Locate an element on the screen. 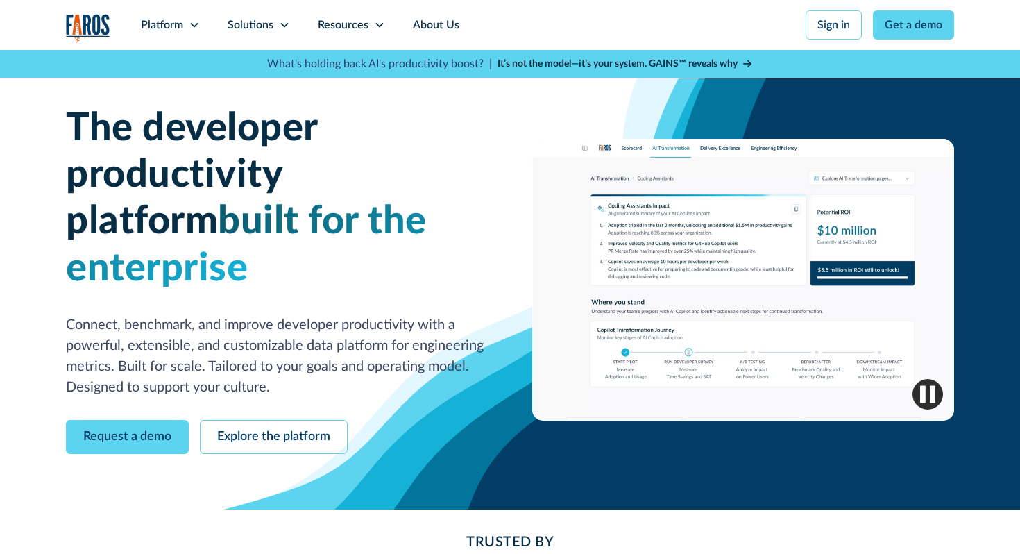 This screenshot has width=1020, height=554. img: Pause video is located at coordinates (928, 394).